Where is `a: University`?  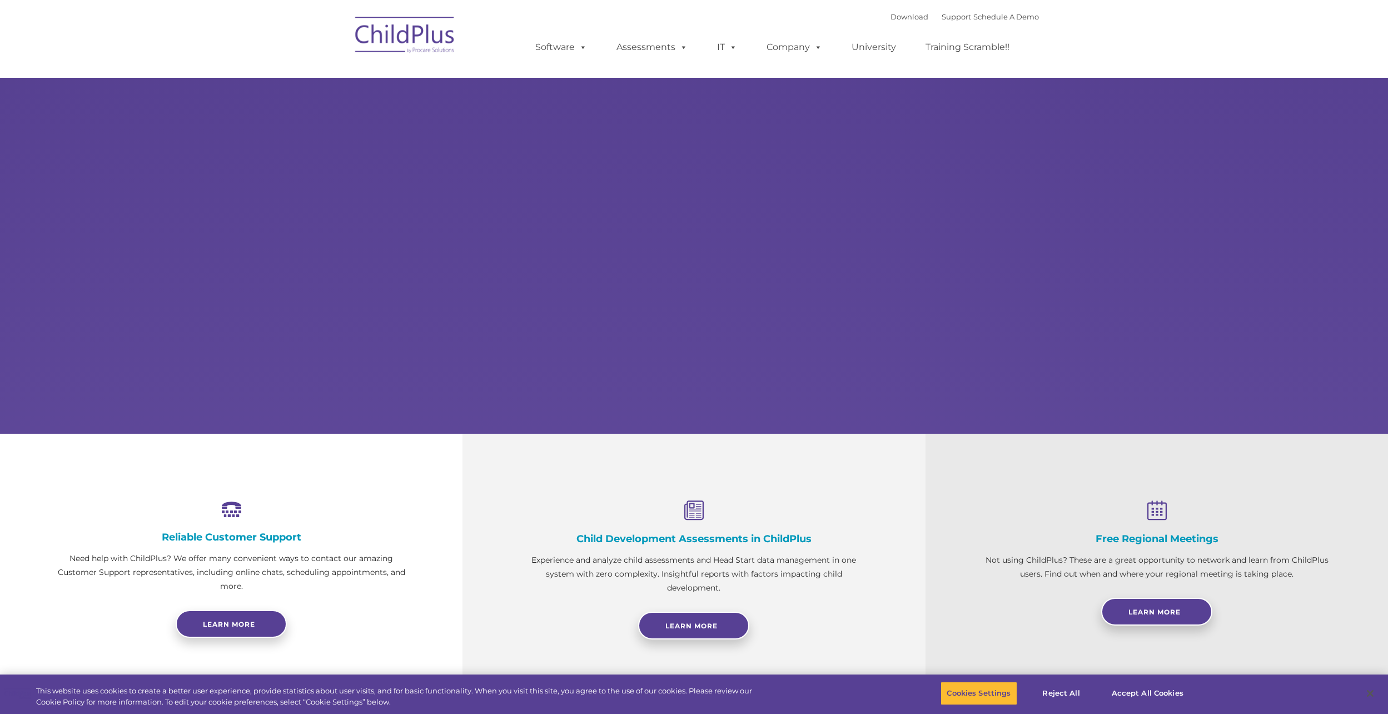 a: University is located at coordinates (874, 47).